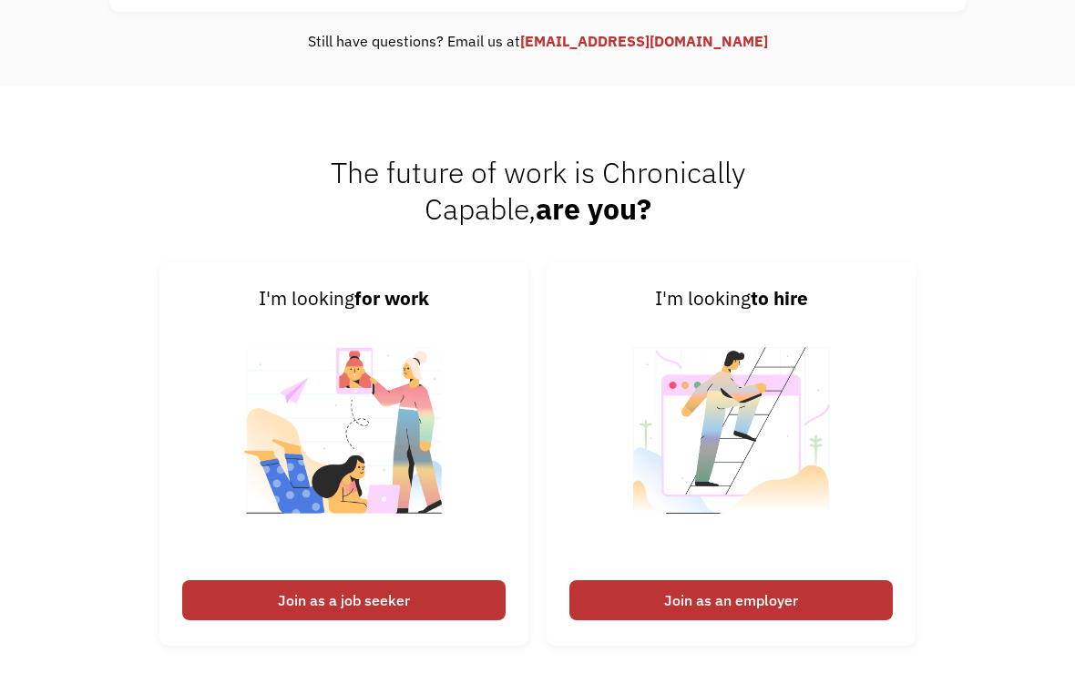 The image size is (1075, 684). Describe the element at coordinates (537, 41) in the screenshot. I see `div: Still have questions? Email us at` at that location.